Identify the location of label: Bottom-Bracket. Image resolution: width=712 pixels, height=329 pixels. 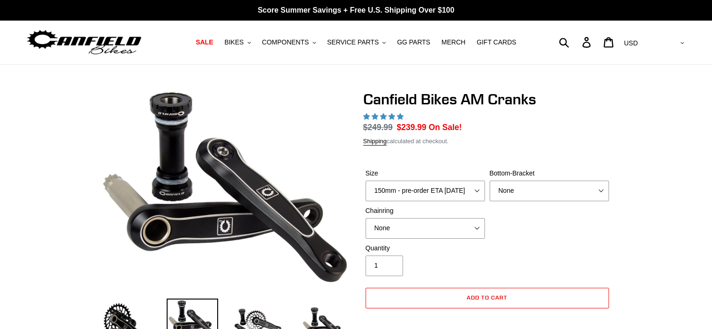
(549, 173).